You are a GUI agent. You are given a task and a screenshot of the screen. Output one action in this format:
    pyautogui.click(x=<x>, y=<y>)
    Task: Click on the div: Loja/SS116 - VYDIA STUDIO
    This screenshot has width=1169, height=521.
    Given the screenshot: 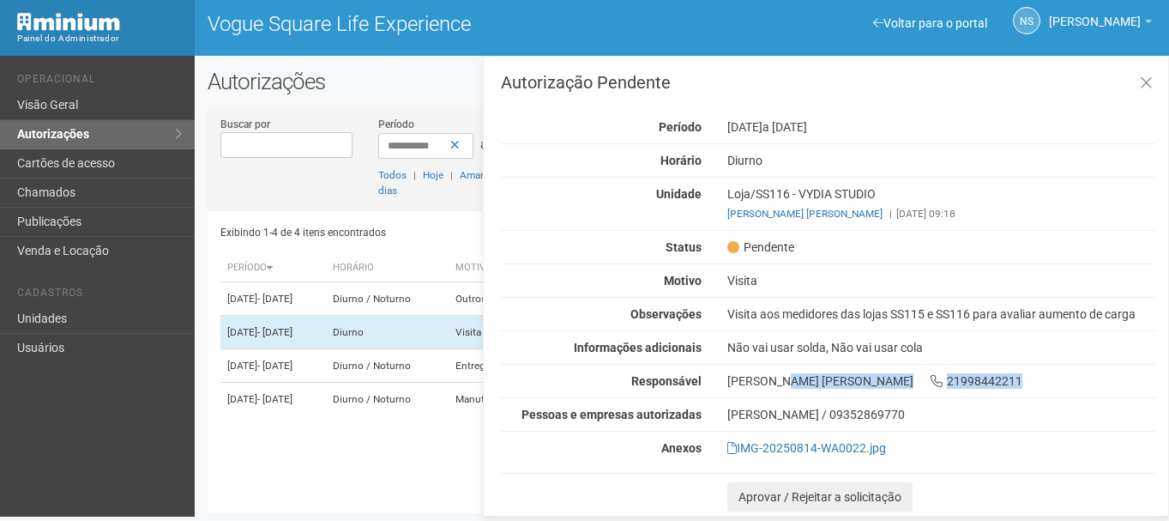 What is the action you would take?
    pyautogui.click(x=941, y=203)
    